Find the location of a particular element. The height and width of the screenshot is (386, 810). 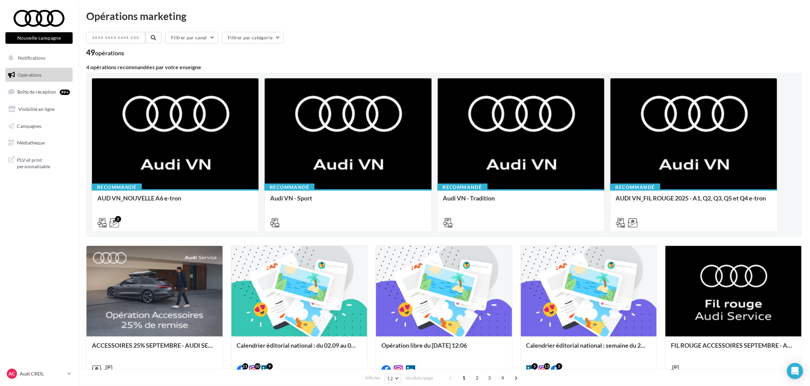

span: 1 is located at coordinates (464, 378).